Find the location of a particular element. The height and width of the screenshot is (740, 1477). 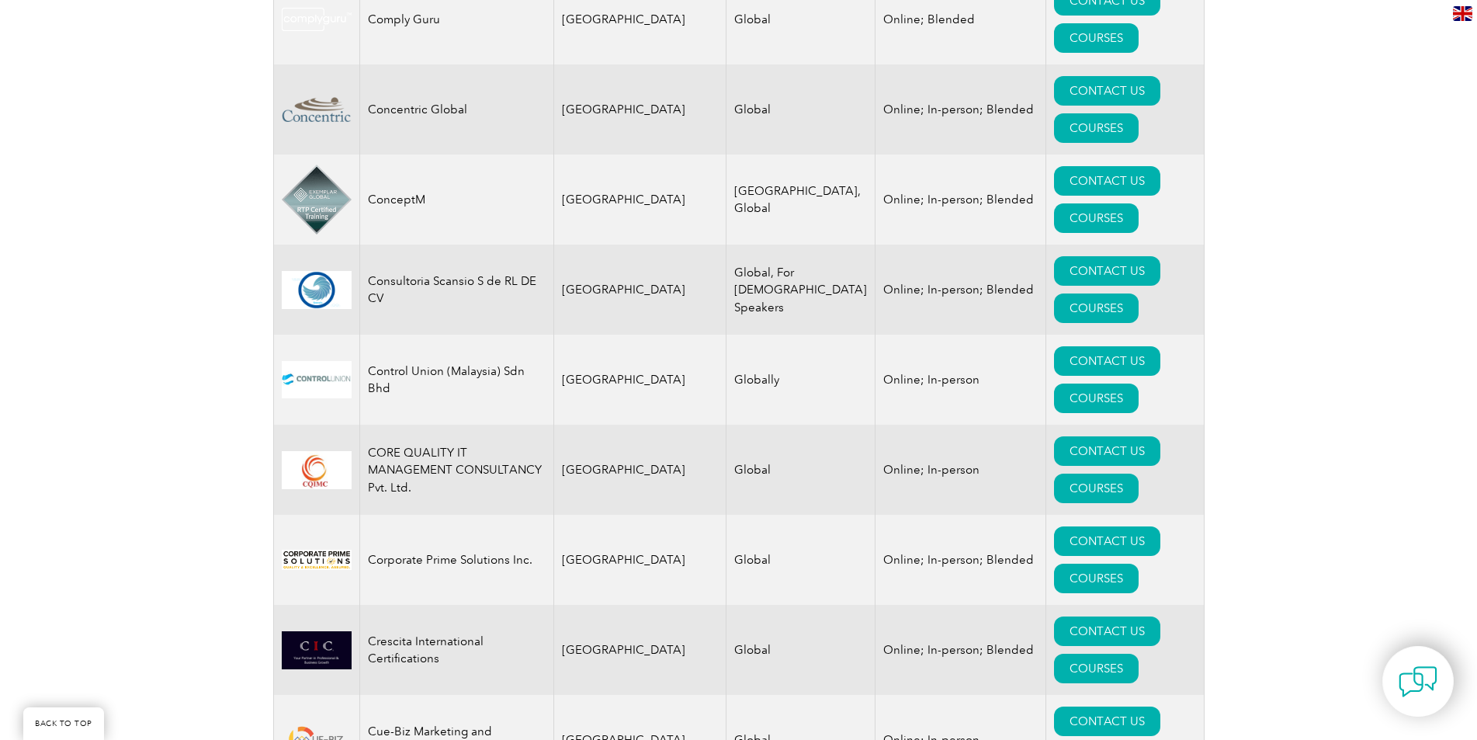

img: 534ecdca-dfff-ed11-8f6c-00224814fd52-logo.jpg is located at coordinates (317, 379).